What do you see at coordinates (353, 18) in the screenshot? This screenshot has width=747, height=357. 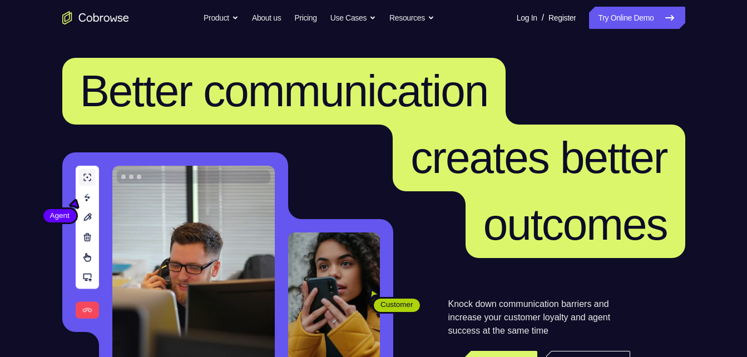 I see `button: Use Cases` at bounding box center [353, 18].